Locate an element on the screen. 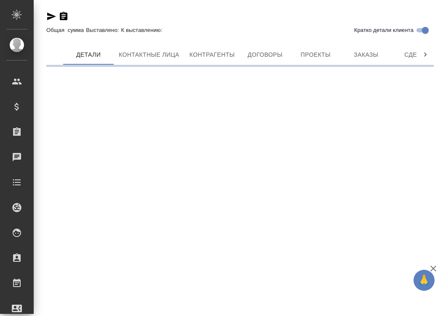  span: Контрагенты is located at coordinates (212, 55).